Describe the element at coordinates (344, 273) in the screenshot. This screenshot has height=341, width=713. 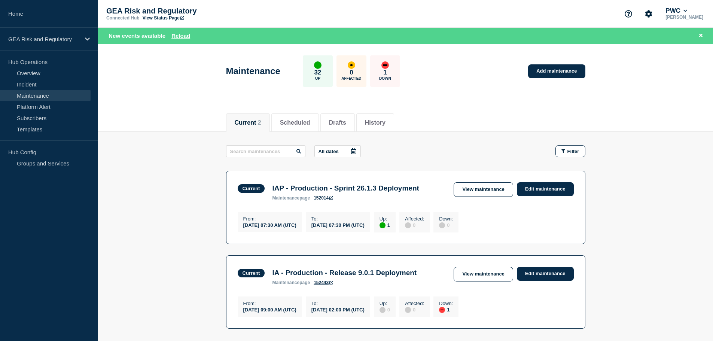
I see `h3: IA - Production - Release 9.0.1 Deployment` at that location.